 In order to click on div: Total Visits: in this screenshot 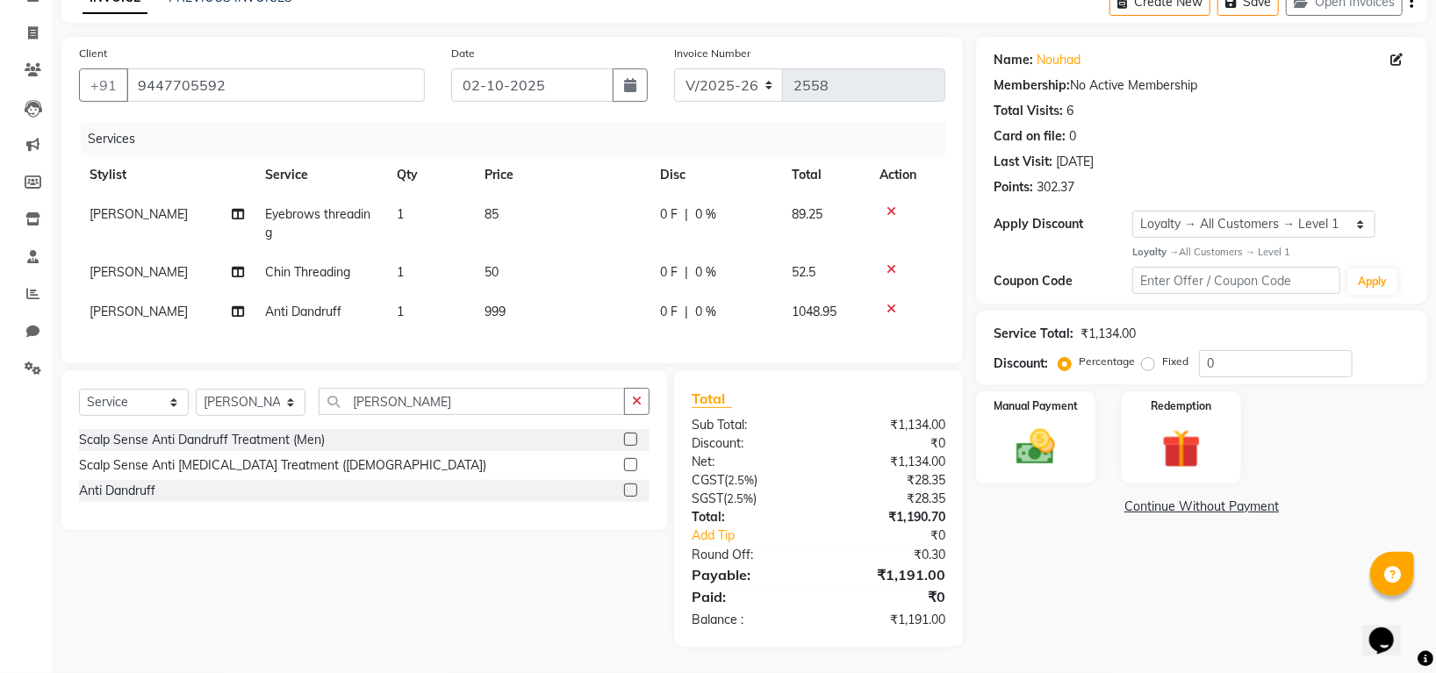, I will do `click(1028, 111)`.